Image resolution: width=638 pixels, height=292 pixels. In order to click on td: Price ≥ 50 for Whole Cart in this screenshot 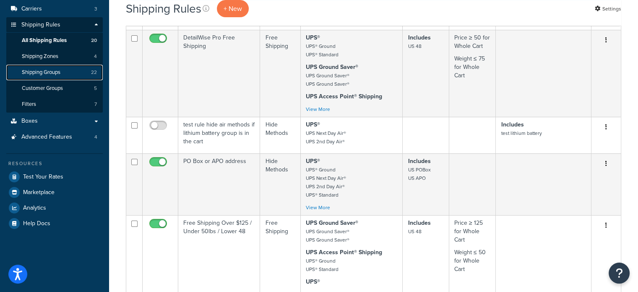, I will do `click(473, 73)`.